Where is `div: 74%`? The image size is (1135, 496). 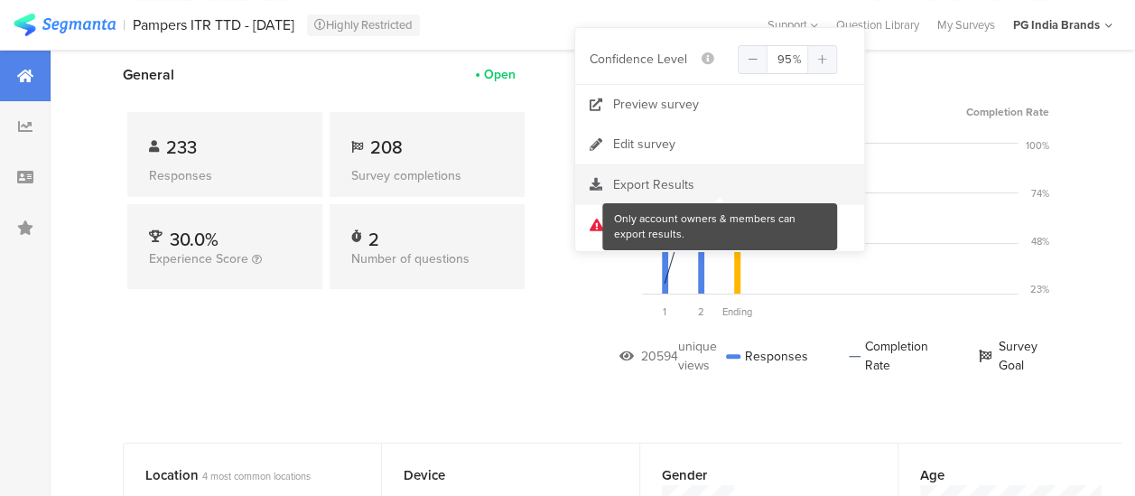
div: 74% is located at coordinates (1040, 193).